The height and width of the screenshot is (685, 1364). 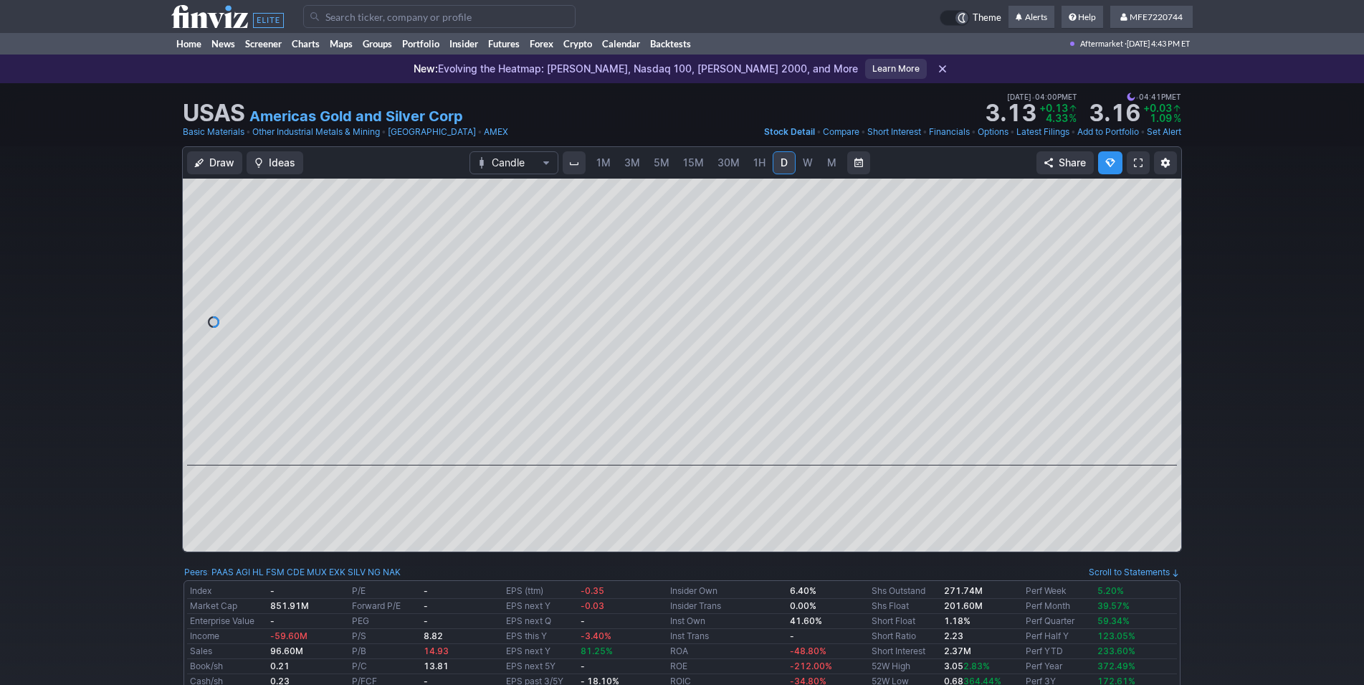 I want to click on a: Fullscreen, so click(x=1138, y=163).